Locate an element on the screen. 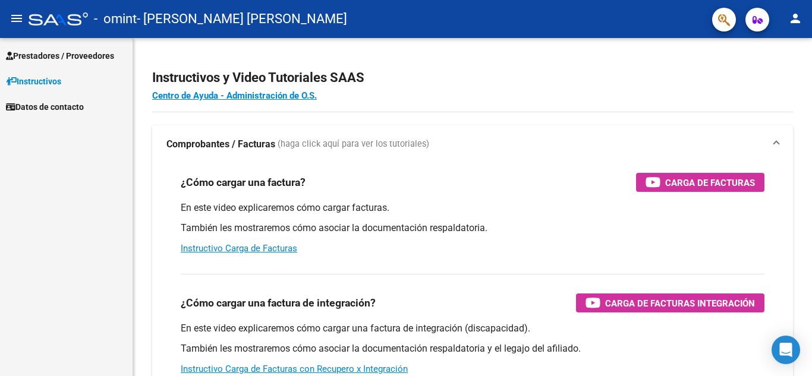 This screenshot has width=812, height=376. button: Carga de Facturas Integración is located at coordinates (670, 303).